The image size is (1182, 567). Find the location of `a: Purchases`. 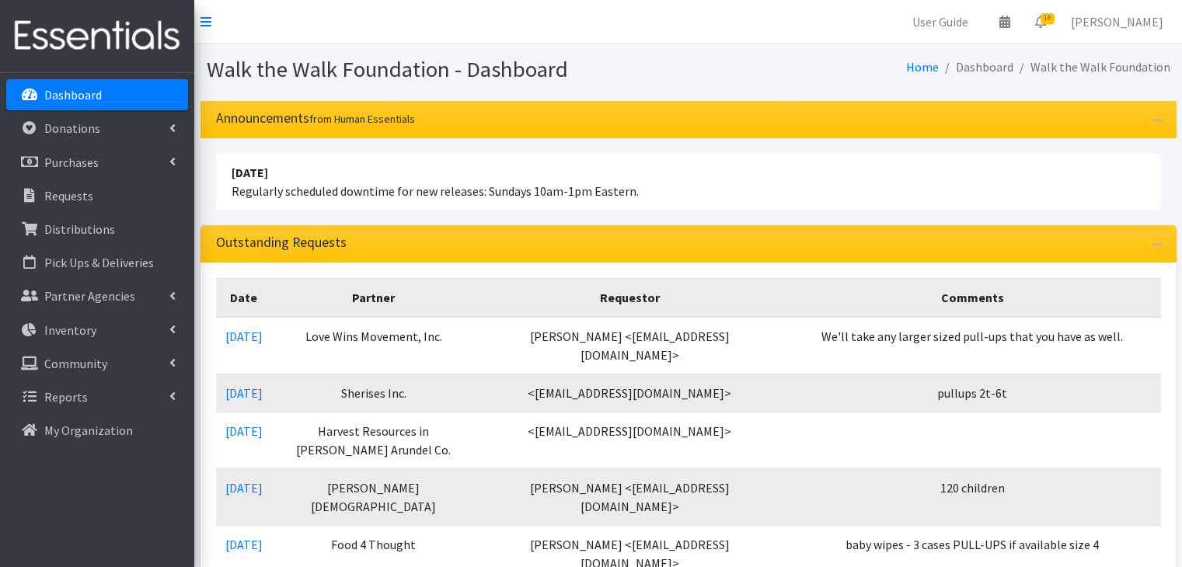

a: Purchases is located at coordinates (97, 162).